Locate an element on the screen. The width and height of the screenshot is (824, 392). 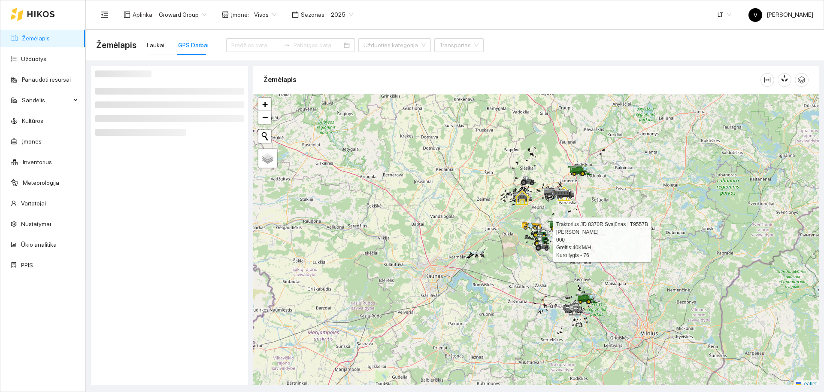
span: Aplinka : is located at coordinates (143, 15).